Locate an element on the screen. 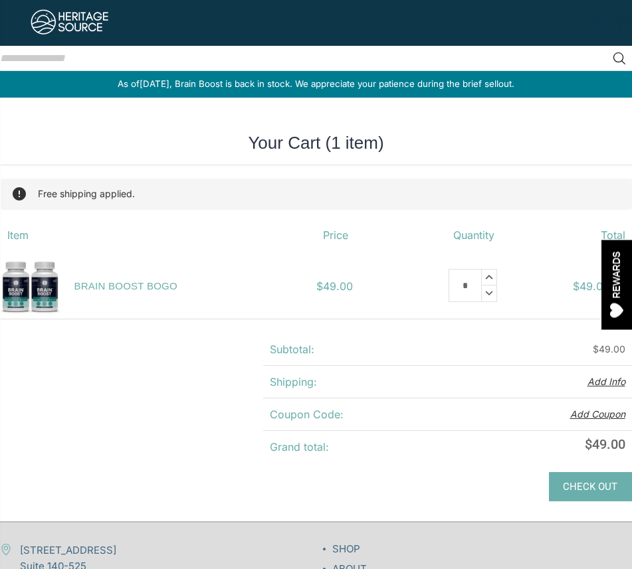 This screenshot has width=632, height=569. div: As of , Brain Boost is back in stock. We appreciate your patience during the brief sellout. is located at coordinates (316, 84).